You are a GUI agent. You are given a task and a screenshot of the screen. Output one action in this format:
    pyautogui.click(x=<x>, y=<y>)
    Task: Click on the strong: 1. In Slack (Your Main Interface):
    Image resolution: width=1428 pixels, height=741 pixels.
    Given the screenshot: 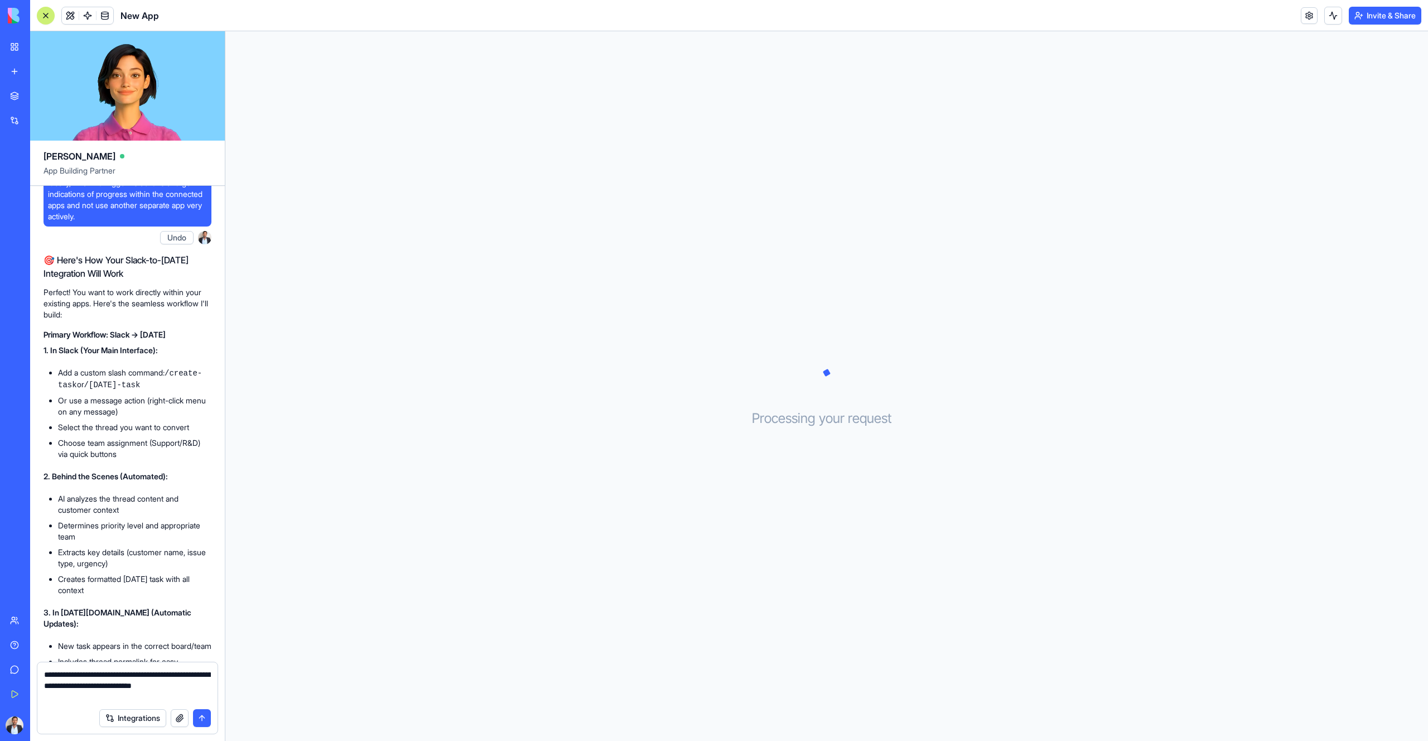 What is the action you would take?
    pyautogui.click(x=100, y=350)
    